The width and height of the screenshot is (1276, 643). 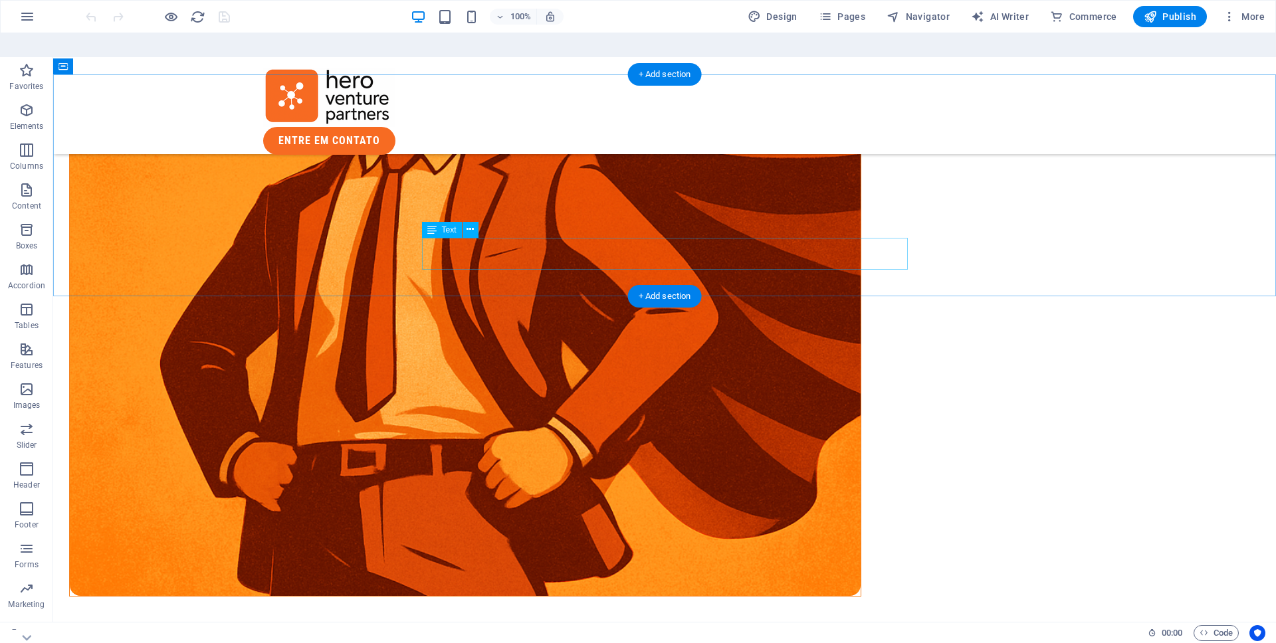 What do you see at coordinates (27, 166) in the screenshot?
I see `p: Columns` at bounding box center [27, 166].